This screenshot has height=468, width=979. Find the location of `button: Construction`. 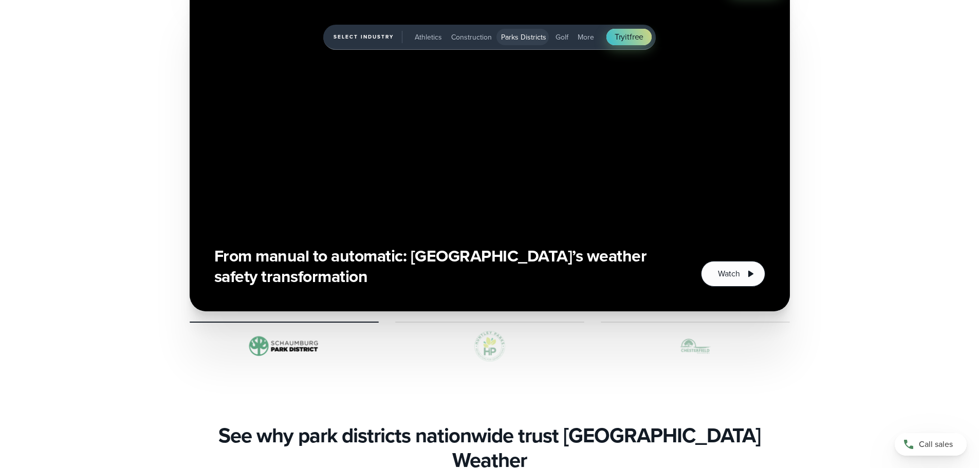

button: Construction is located at coordinates (471, 37).